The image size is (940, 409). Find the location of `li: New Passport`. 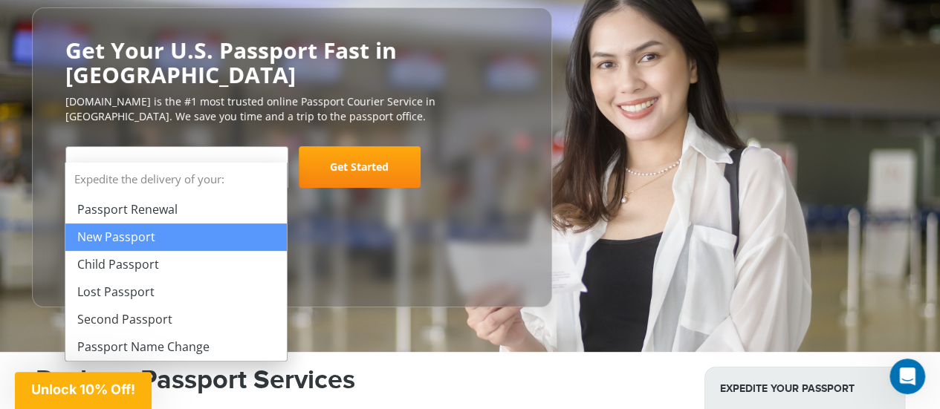

li: New Passport is located at coordinates (176, 237).